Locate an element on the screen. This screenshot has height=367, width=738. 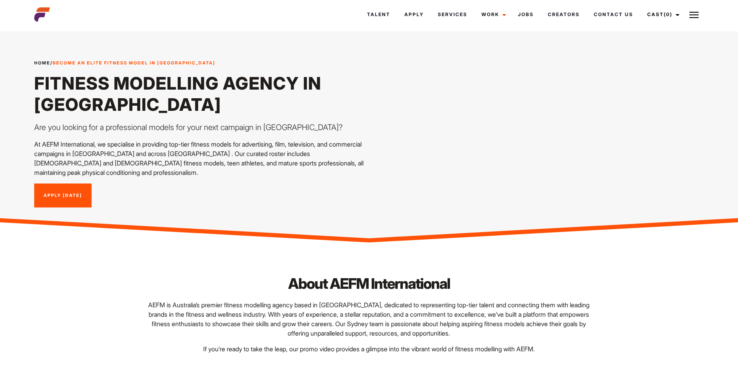
a: Home is located at coordinates (42, 63).